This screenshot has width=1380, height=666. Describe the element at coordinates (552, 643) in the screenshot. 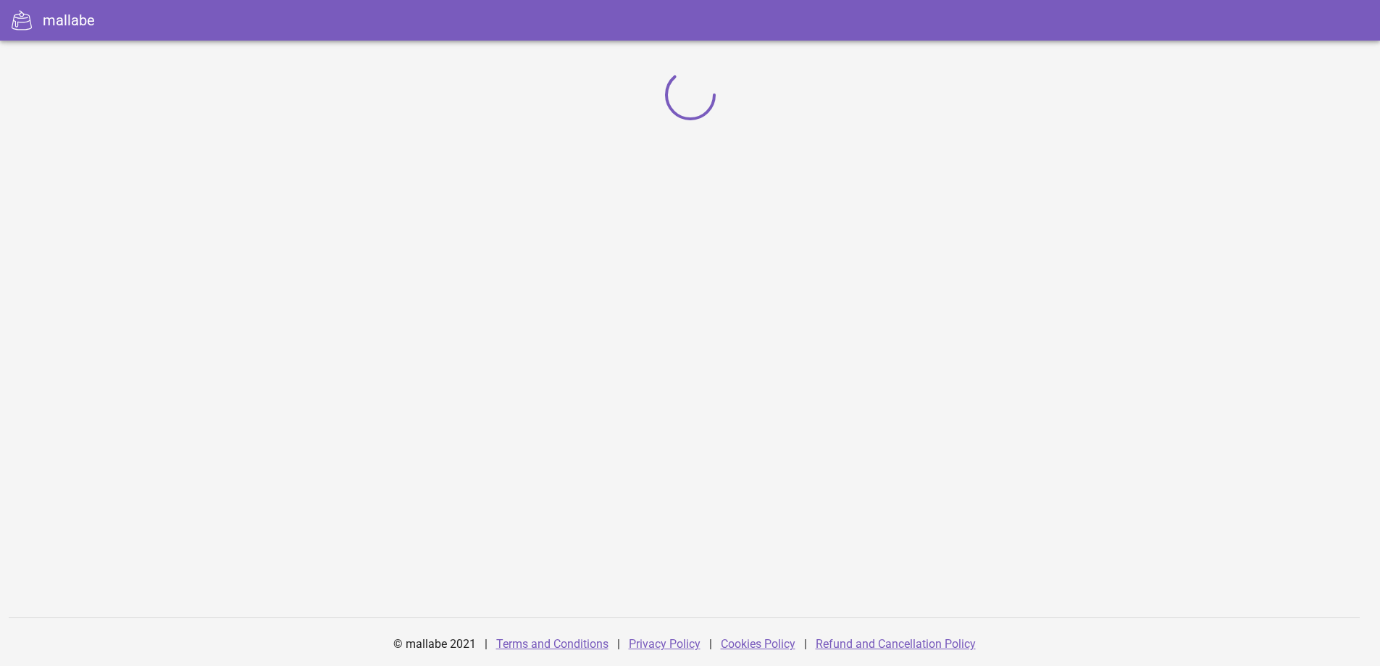

I see `a: Terms and Conditions` at that location.